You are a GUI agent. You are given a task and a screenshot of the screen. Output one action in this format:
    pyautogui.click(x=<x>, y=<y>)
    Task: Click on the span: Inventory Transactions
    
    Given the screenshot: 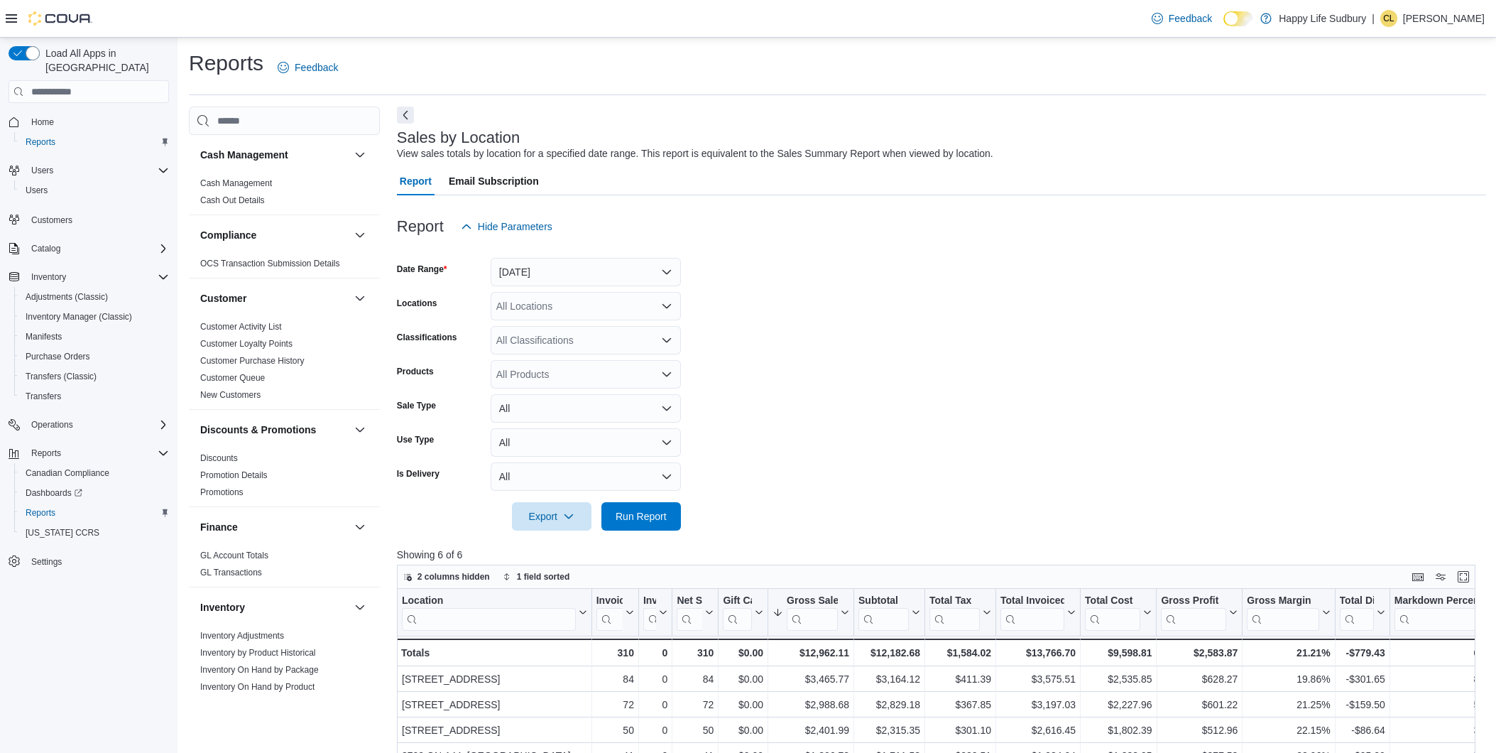 What is the action you would take?
    pyautogui.click(x=243, y=704)
    